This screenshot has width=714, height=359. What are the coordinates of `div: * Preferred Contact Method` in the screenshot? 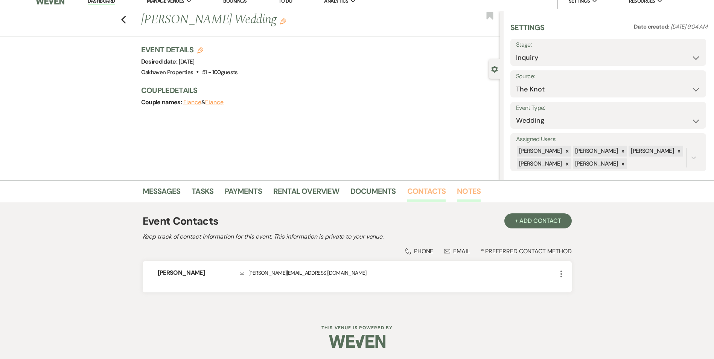 It's located at (357, 251).